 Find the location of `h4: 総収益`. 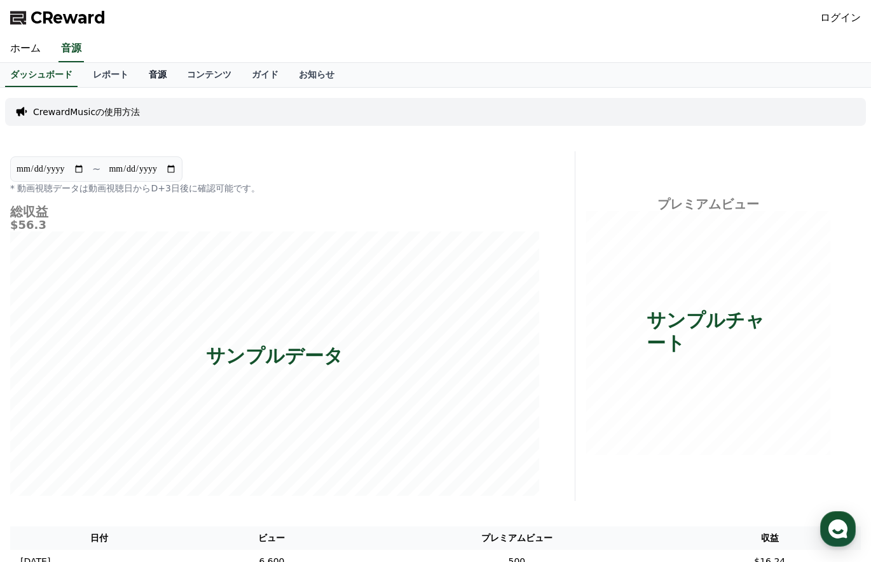

h4: 総収益 is located at coordinates (275, 212).